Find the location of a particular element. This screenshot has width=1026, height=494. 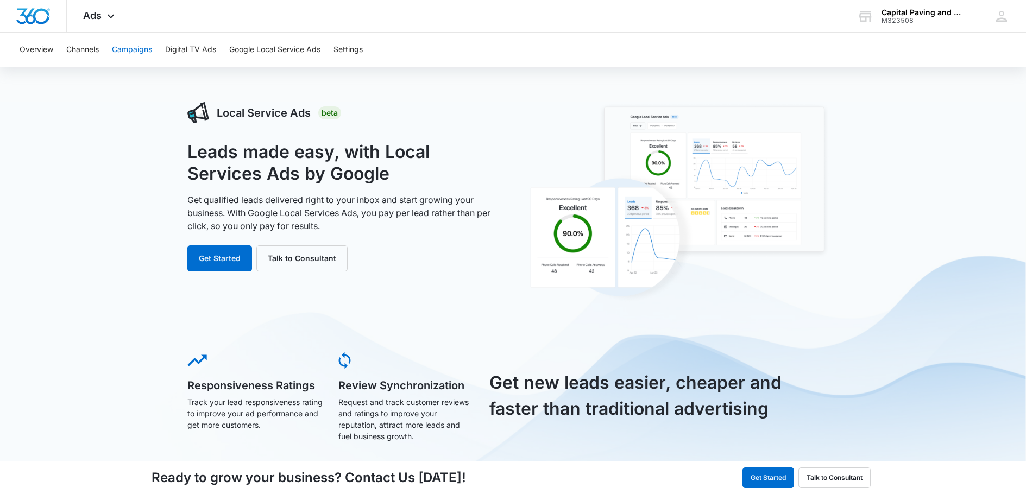

div: Beta is located at coordinates (330, 113).